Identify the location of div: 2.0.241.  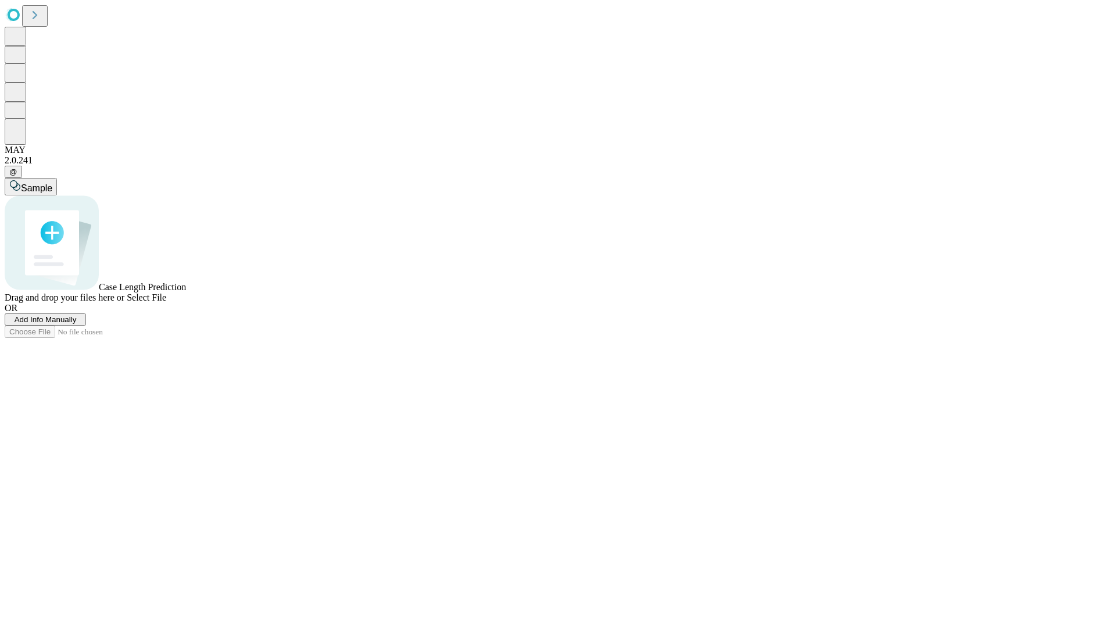
(558, 160).